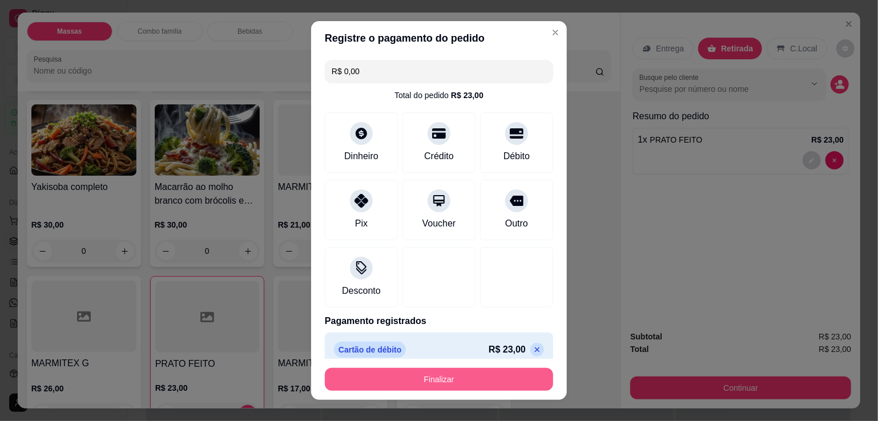 The image size is (878, 421). What do you see at coordinates (361, 156) in the screenshot?
I see `div: Dinheiro` at bounding box center [361, 156].